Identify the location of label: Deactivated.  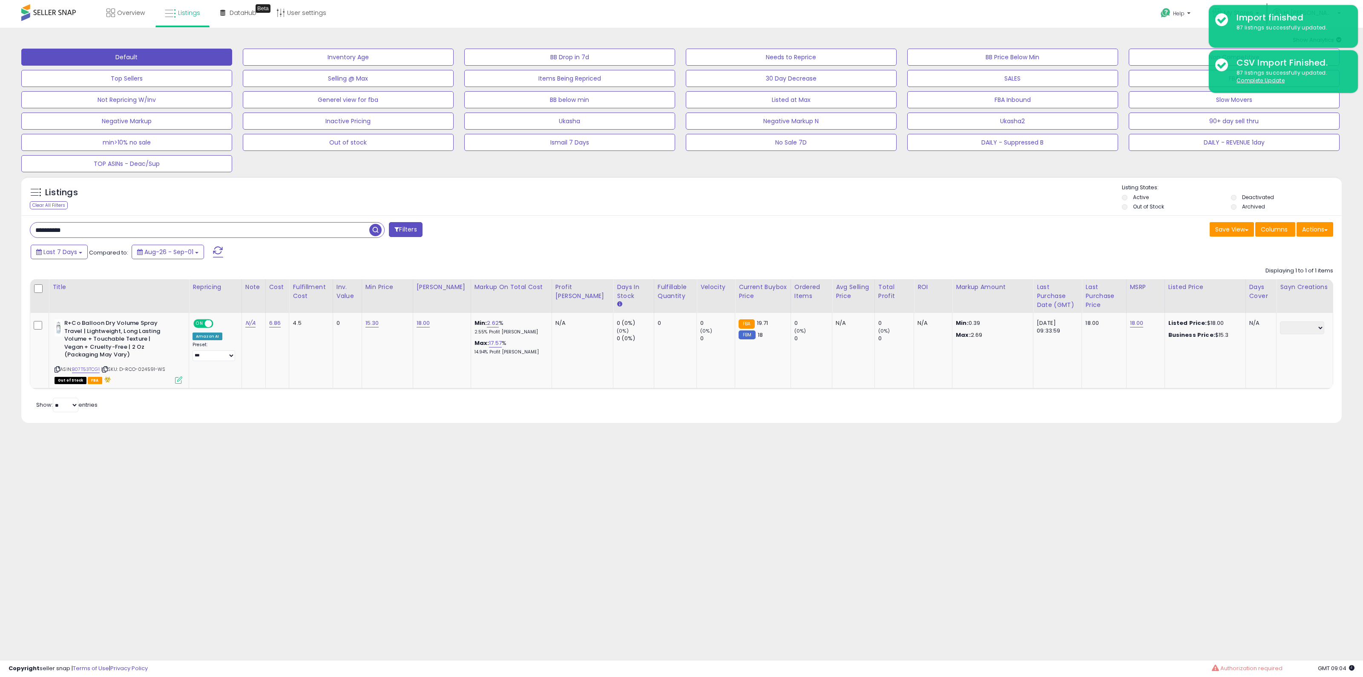
(1258, 197).